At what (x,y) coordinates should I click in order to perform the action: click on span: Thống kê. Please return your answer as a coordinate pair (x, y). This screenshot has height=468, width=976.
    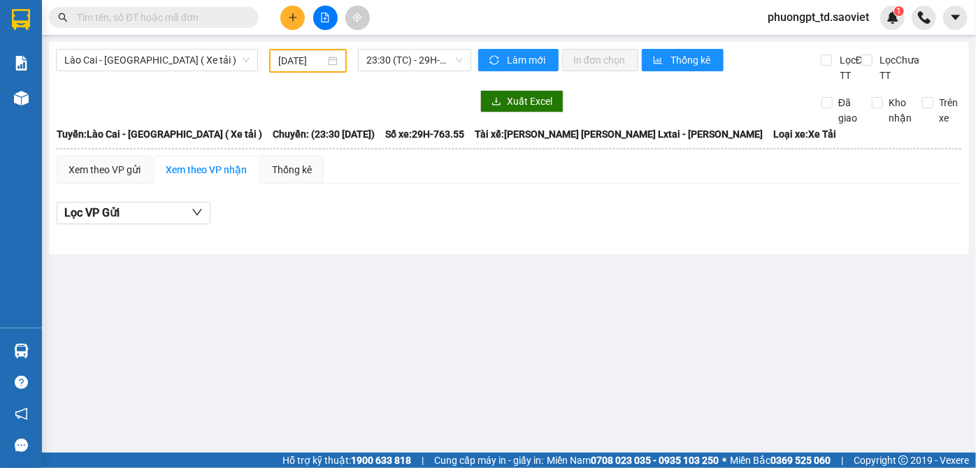
    Looking at the image, I should click on (692, 60).